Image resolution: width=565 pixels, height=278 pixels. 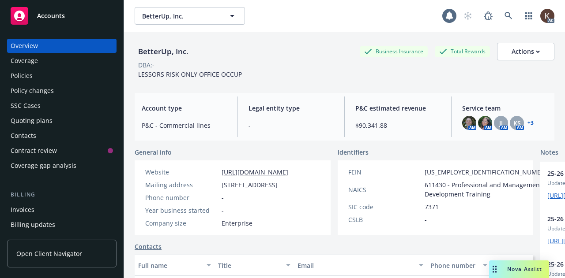 I want to click on button: Full name, so click(x=174, y=266).